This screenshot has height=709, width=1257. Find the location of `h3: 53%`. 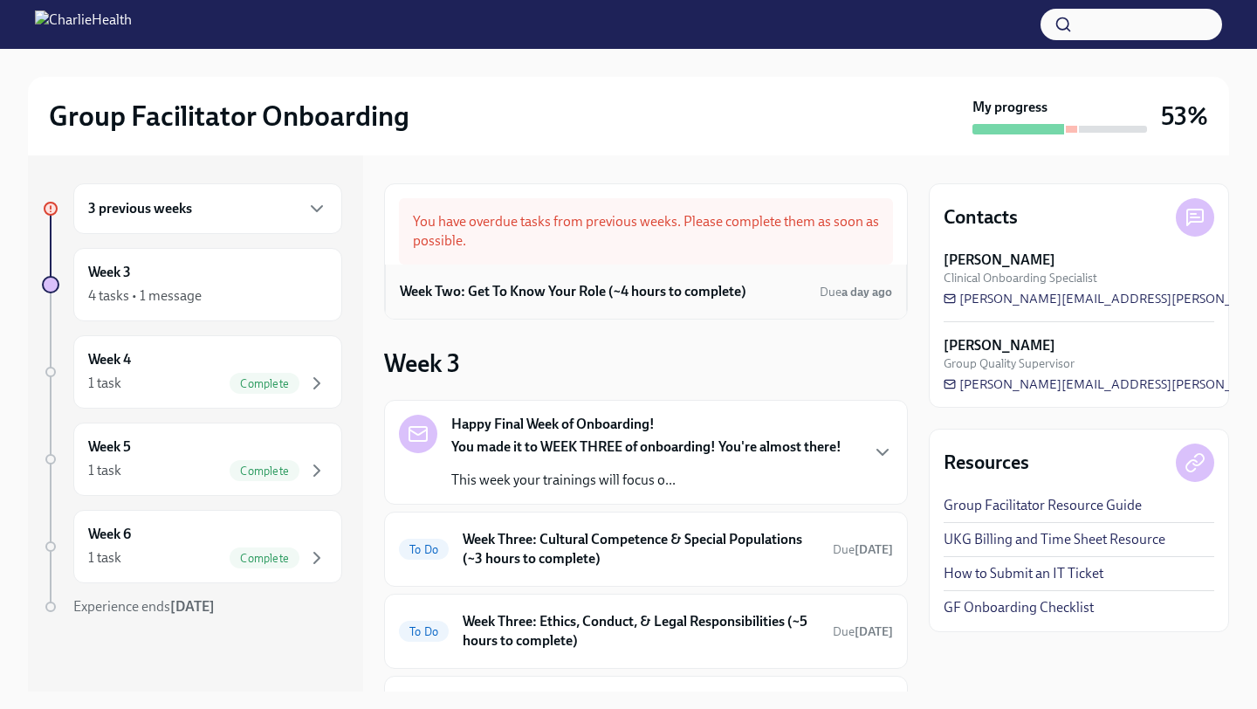

h3: 53% is located at coordinates (1185, 116).